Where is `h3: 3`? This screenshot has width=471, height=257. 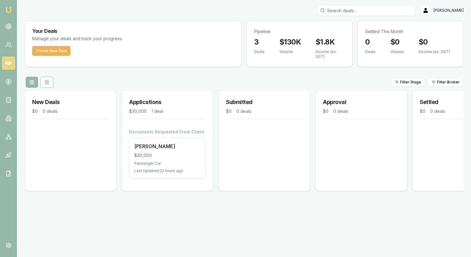
h3: 3 is located at coordinates (260, 42).